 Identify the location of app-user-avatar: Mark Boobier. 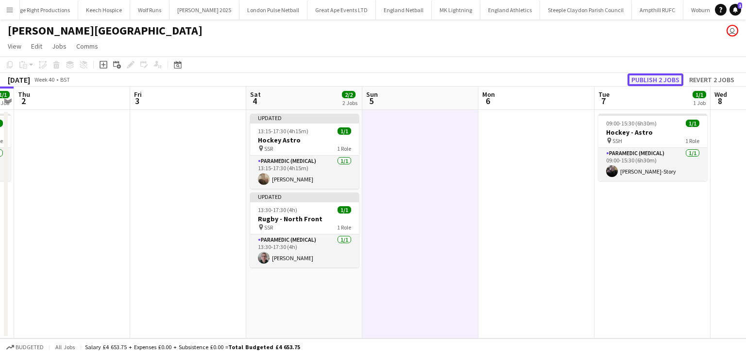
(733, 31).